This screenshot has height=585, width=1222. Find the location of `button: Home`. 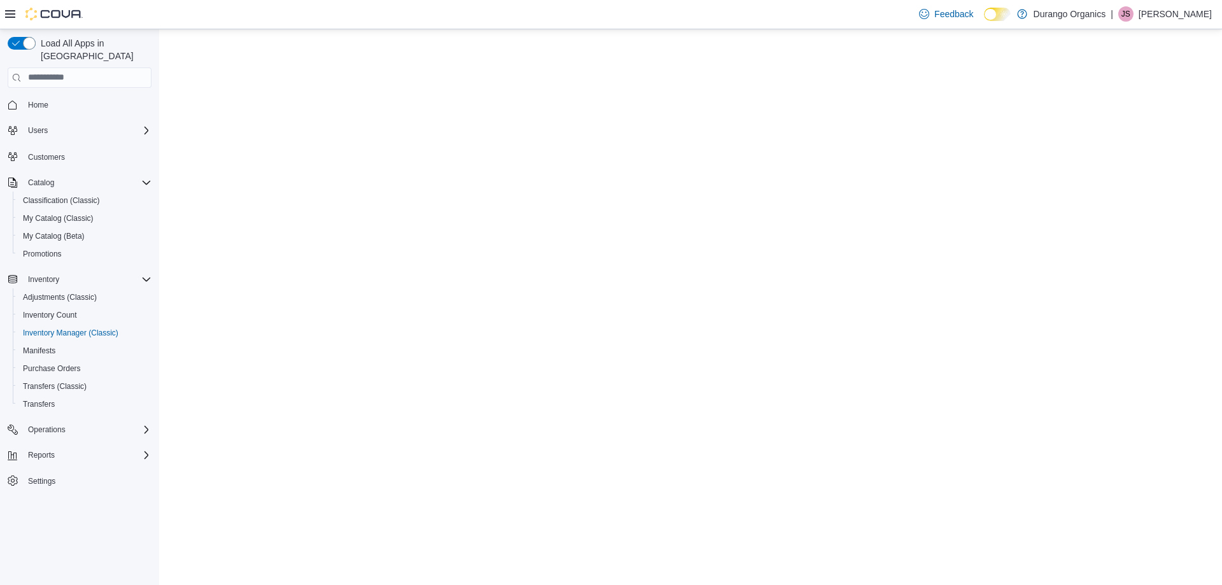

button: Home is located at coordinates (80, 104).